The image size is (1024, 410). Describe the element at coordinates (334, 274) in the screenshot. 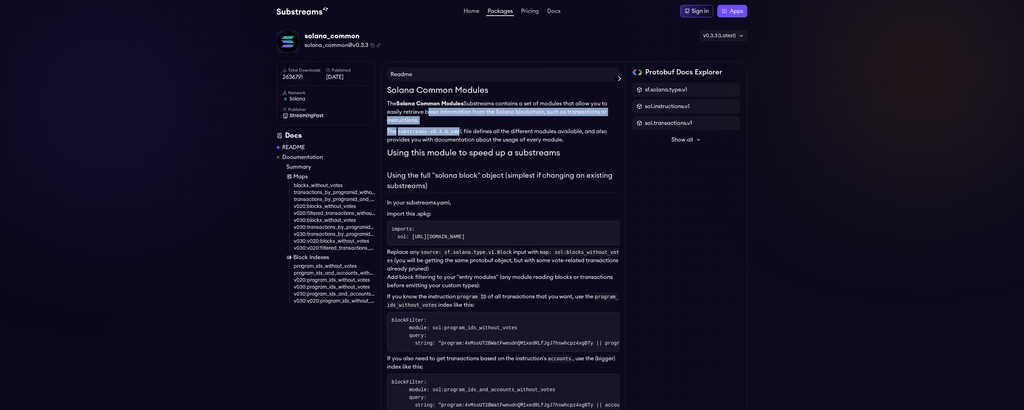

I see `a: program_ids_and_accounts_without_votes` at that location.